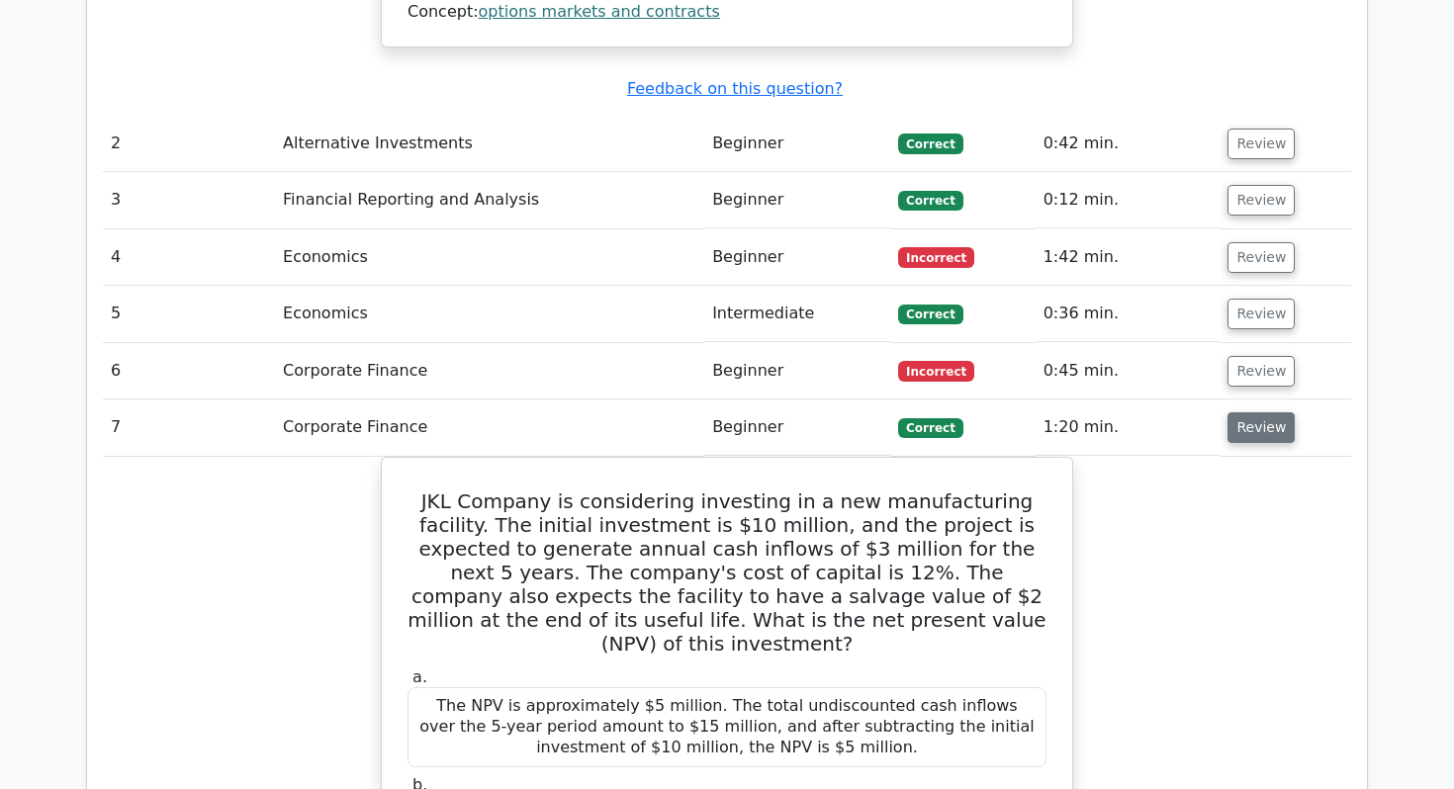 Image resolution: width=1454 pixels, height=789 pixels. What do you see at coordinates (189, 143) in the screenshot?
I see `td: 2` at bounding box center [189, 143].